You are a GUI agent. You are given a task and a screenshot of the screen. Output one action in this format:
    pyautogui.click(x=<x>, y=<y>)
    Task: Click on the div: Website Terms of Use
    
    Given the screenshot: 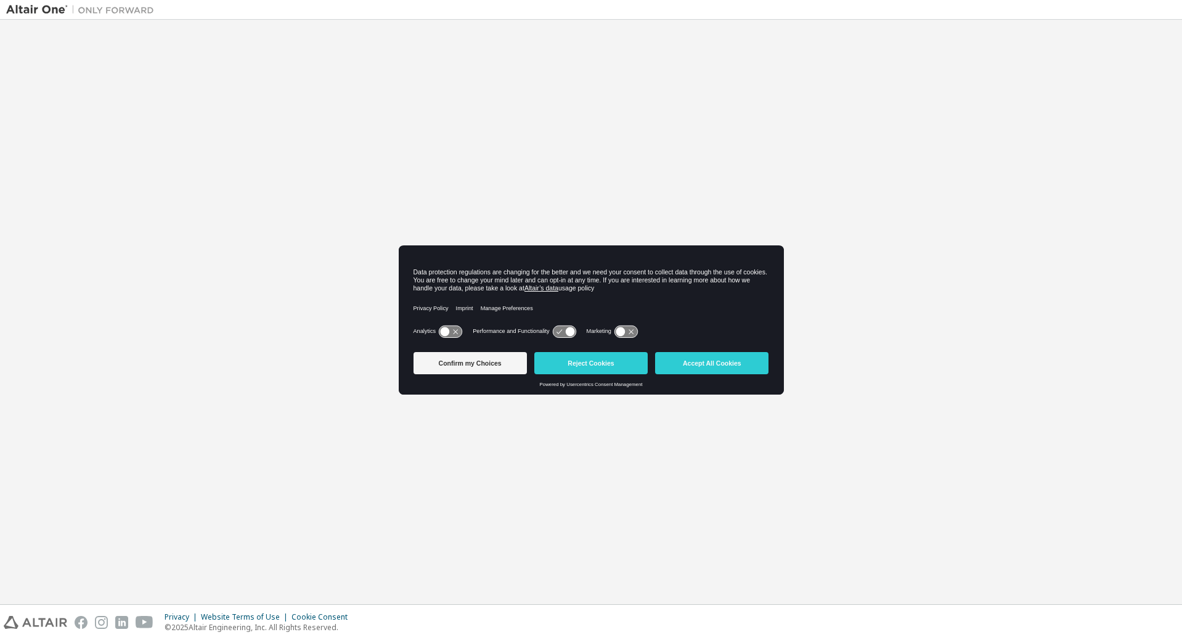 What is the action you would take?
    pyautogui.click(x=246, y=617)
    